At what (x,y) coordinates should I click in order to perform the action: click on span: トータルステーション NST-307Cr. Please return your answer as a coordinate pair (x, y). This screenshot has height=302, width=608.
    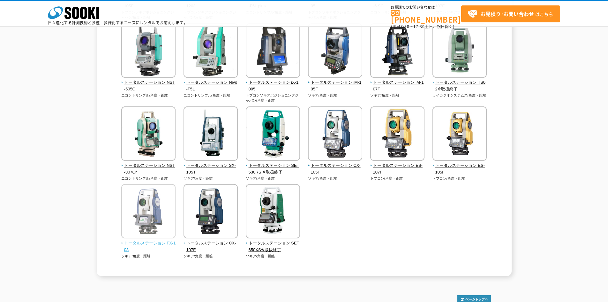
    Looking at the image, I should click on (148, 169).